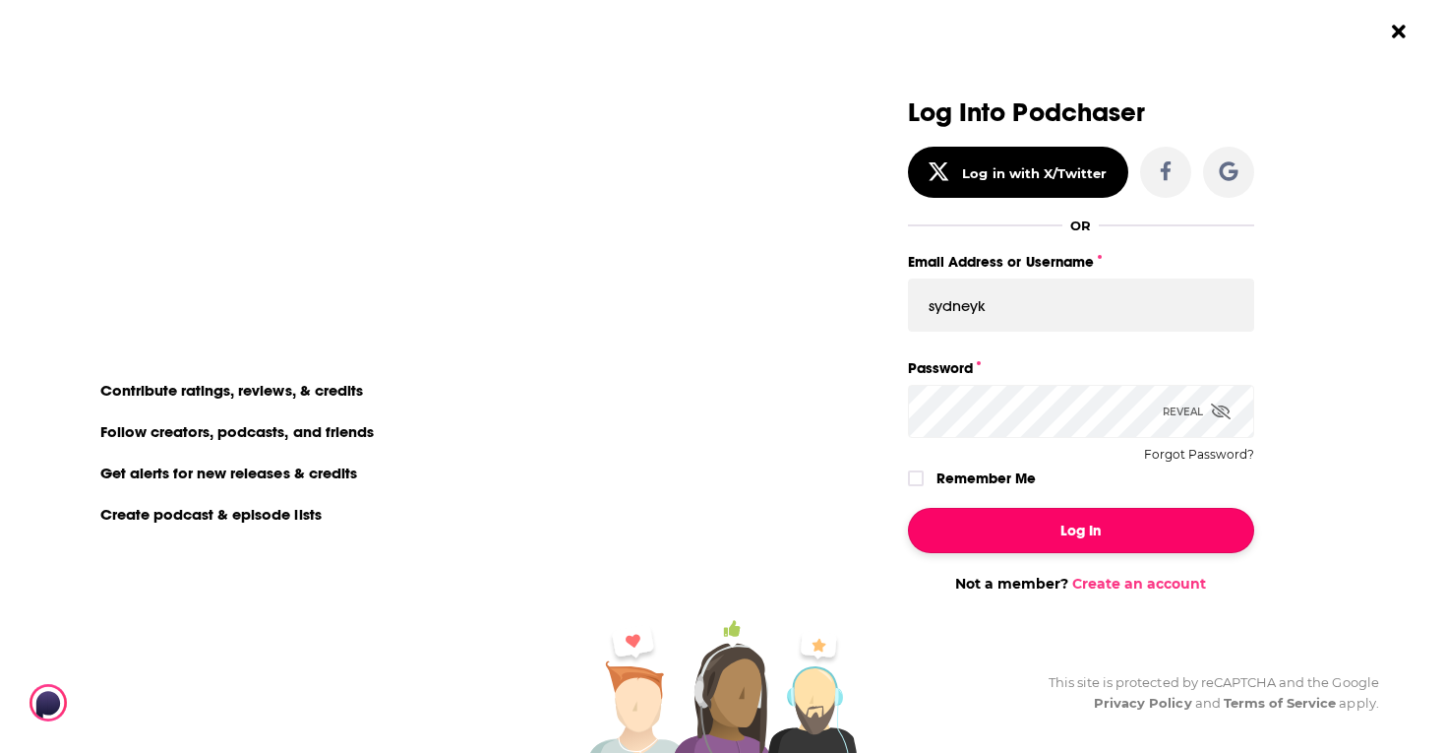  I want to click on a: Podchaser - Follow, Share and Rate Podcasts, so click(116, 703).